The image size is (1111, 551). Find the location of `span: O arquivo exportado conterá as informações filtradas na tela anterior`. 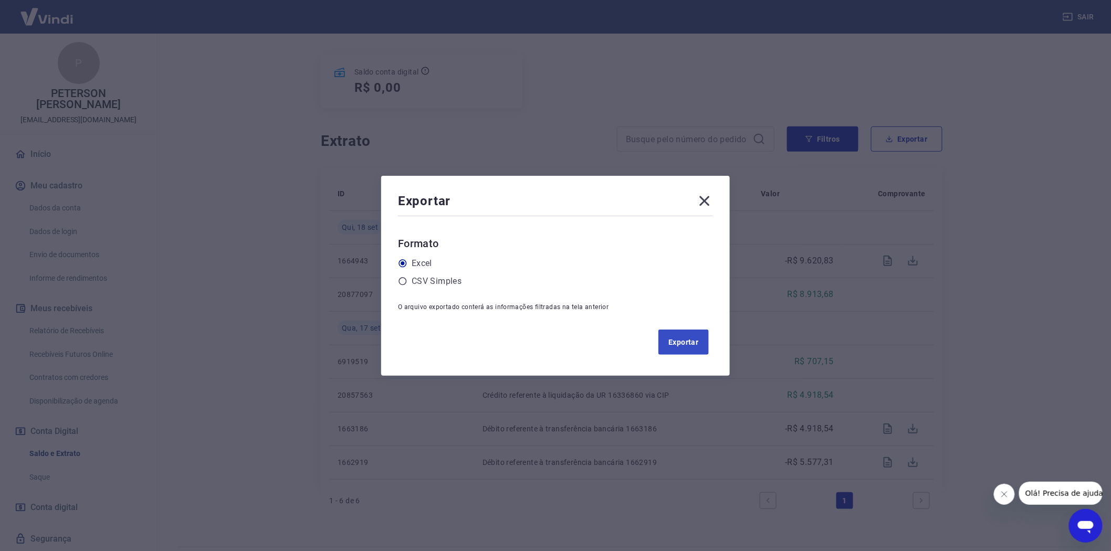

span: O arquivo exportado conterá as informações filtradas na tela anterior is located at coordinates (503, 307).